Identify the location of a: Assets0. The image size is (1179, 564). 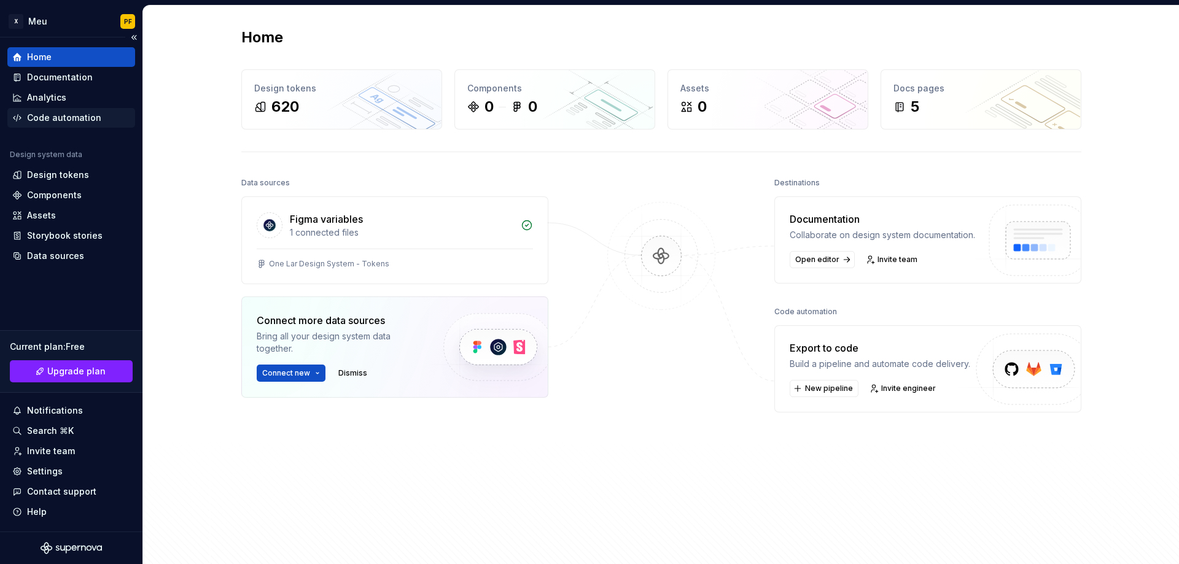
(768, 100).